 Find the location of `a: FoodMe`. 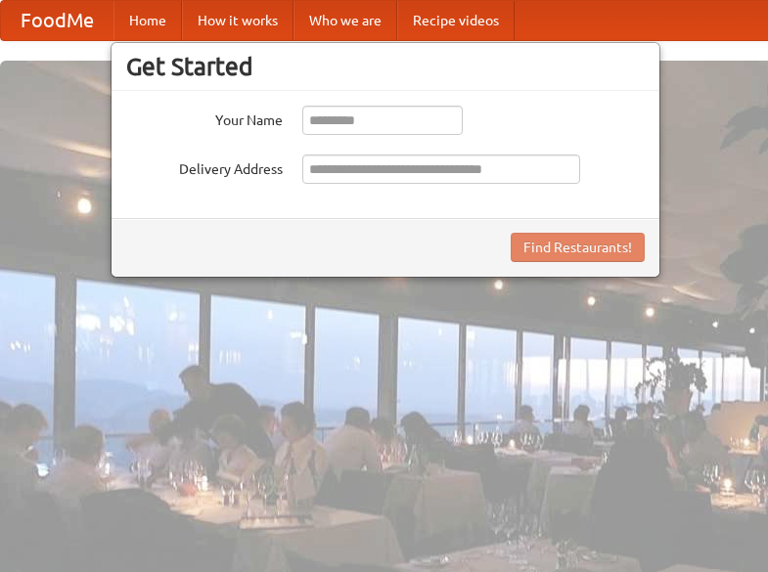

a: FoodMe is located at coordinates (57, 21).